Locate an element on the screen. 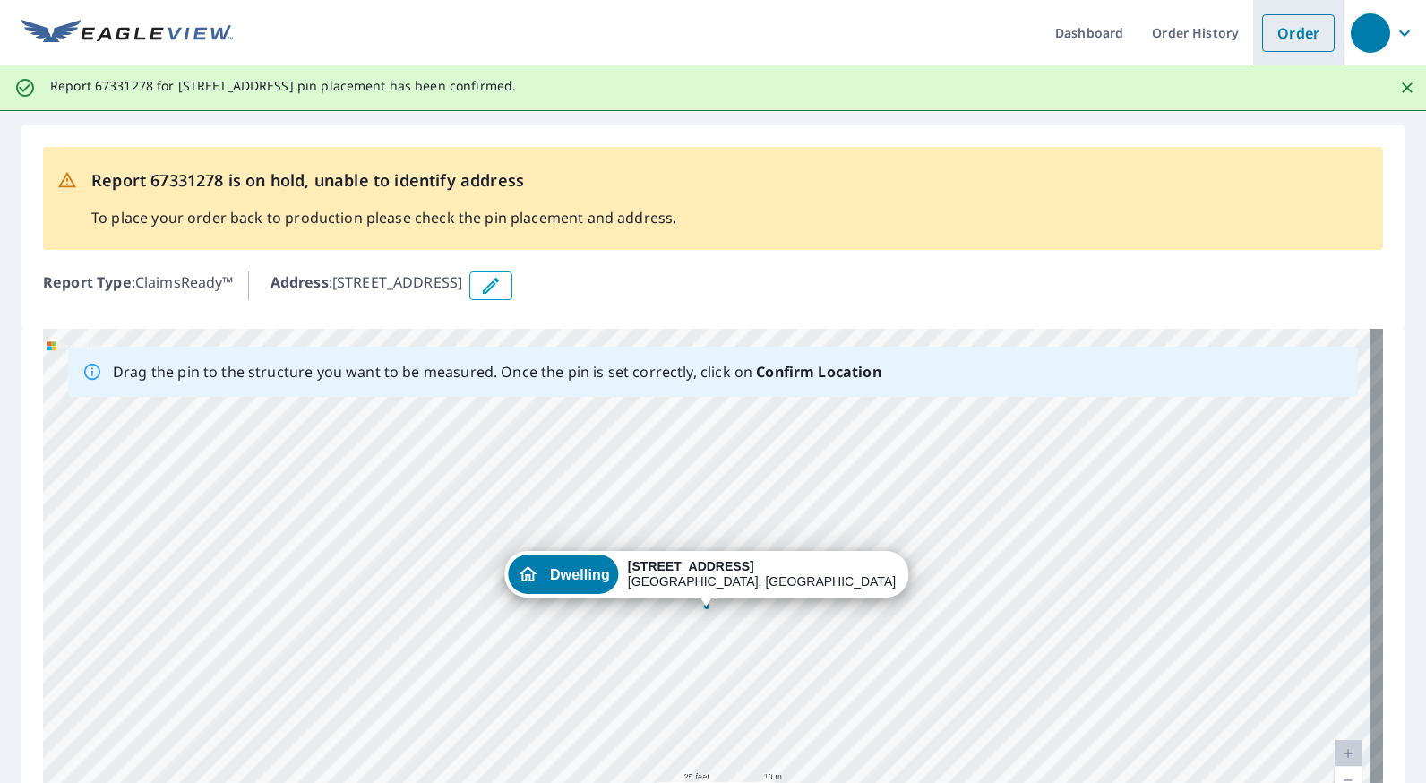 The image size is (1426, 783). span: Dwelling is located at coordinates (579, 574).